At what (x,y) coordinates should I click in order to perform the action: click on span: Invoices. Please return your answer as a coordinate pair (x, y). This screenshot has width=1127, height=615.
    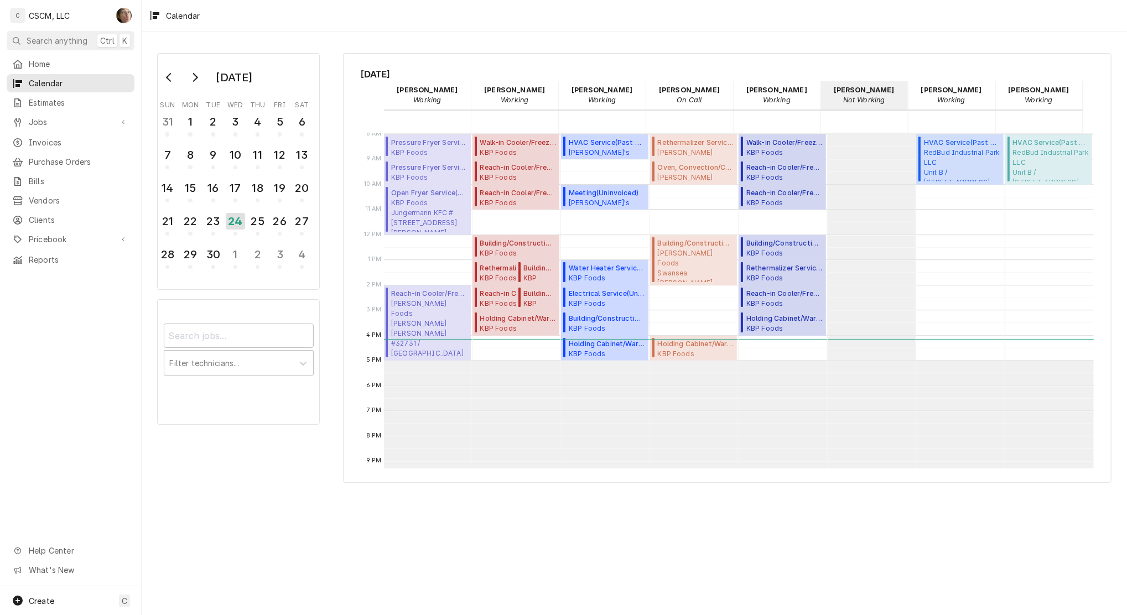
    Looking at the image, I should click on (79, 142).